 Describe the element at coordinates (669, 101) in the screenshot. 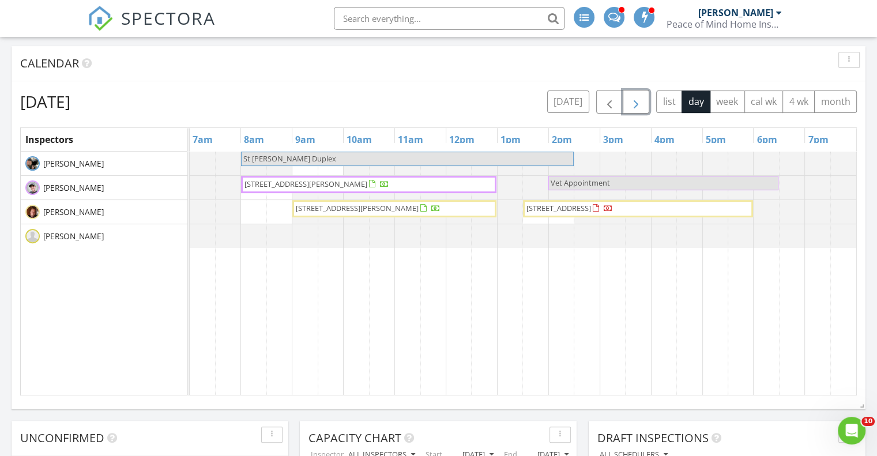

I see `button: list` at that location.